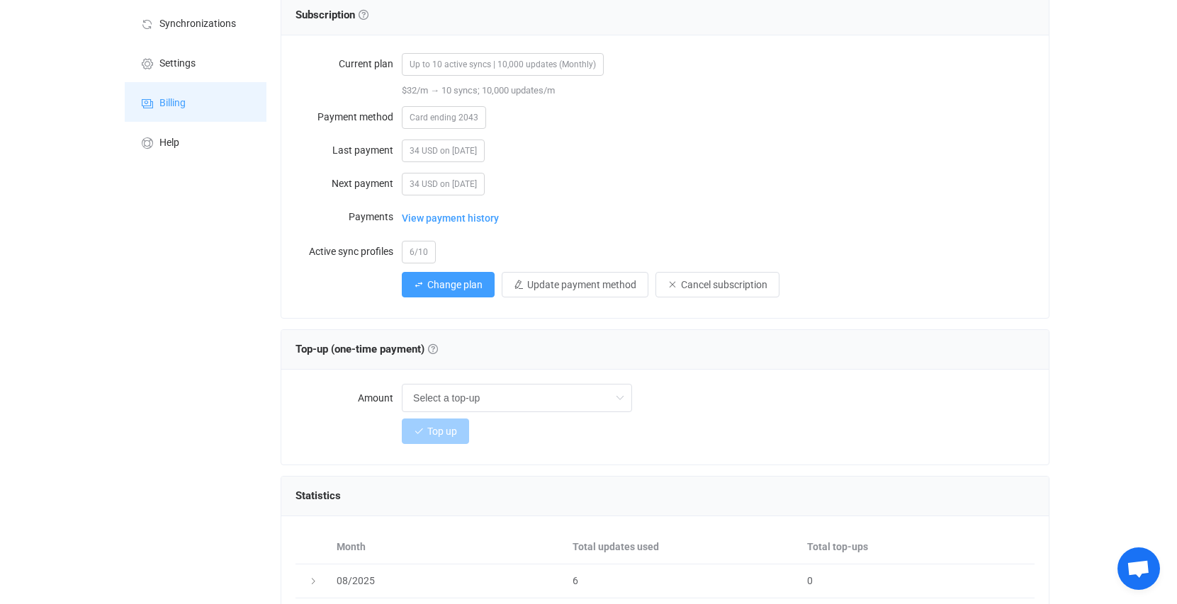  Describe the element at coordinates (917, 581) in the screenshot. I see `div: 0` at that location.